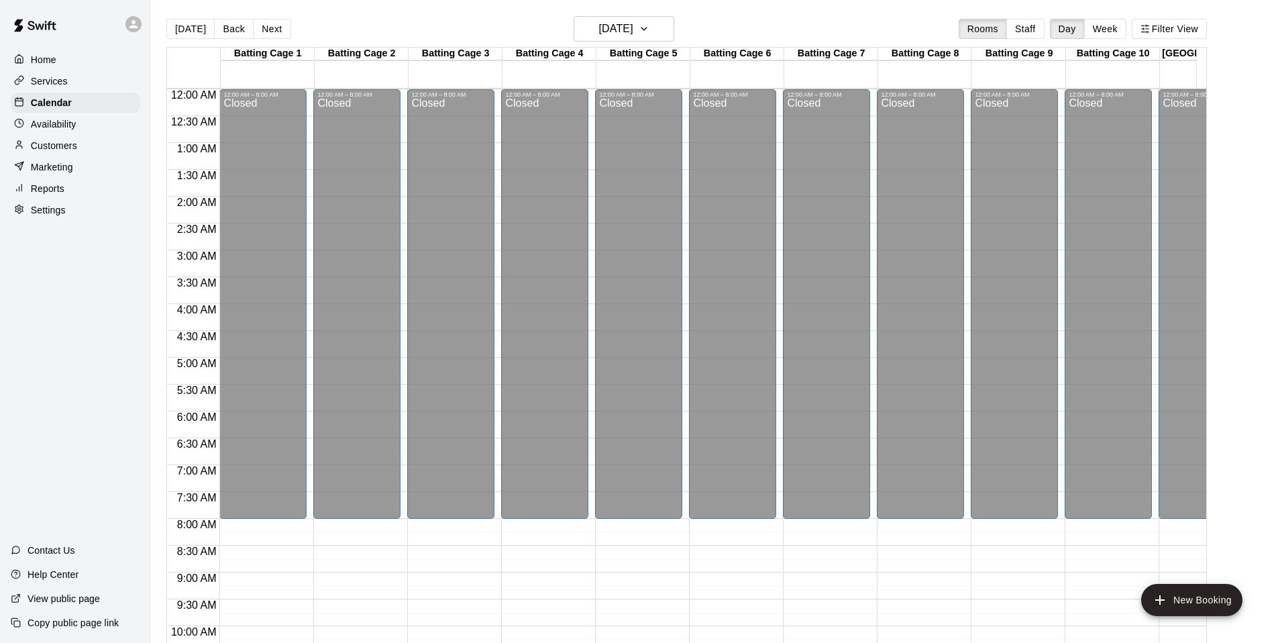 This screenshot has height=643, width=1278. I want to click on a: Services, so click(75, 81).